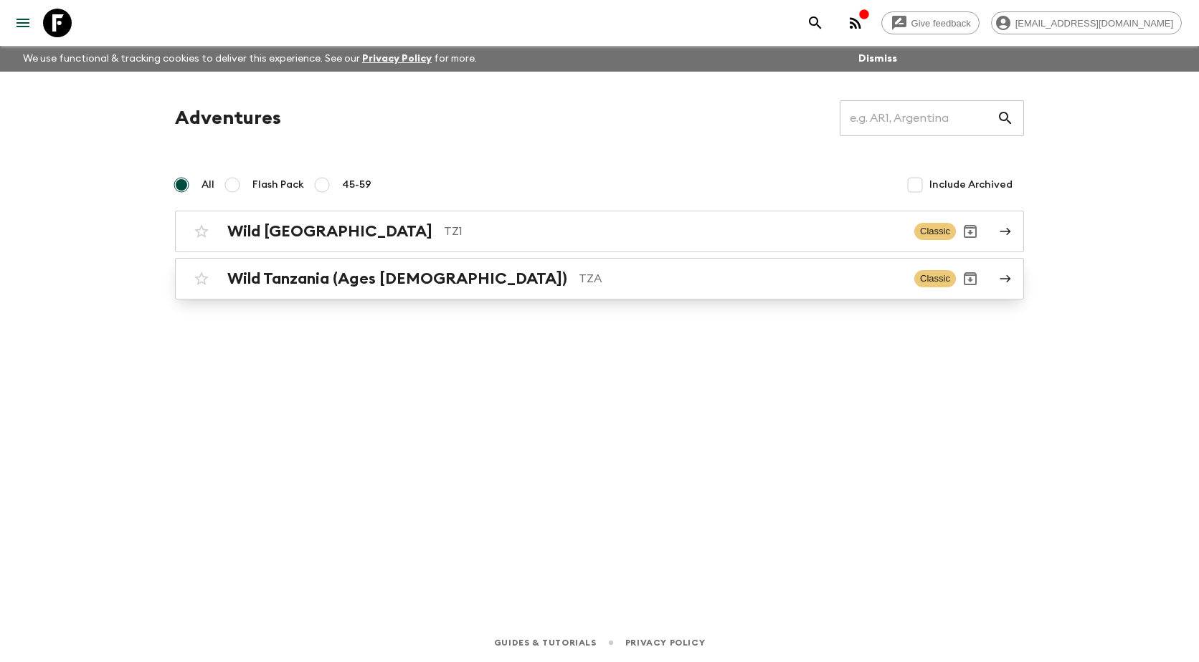  Describe the element at coordinates (971, 185) in the screenshot. I see `span: Include Archived` at that location.